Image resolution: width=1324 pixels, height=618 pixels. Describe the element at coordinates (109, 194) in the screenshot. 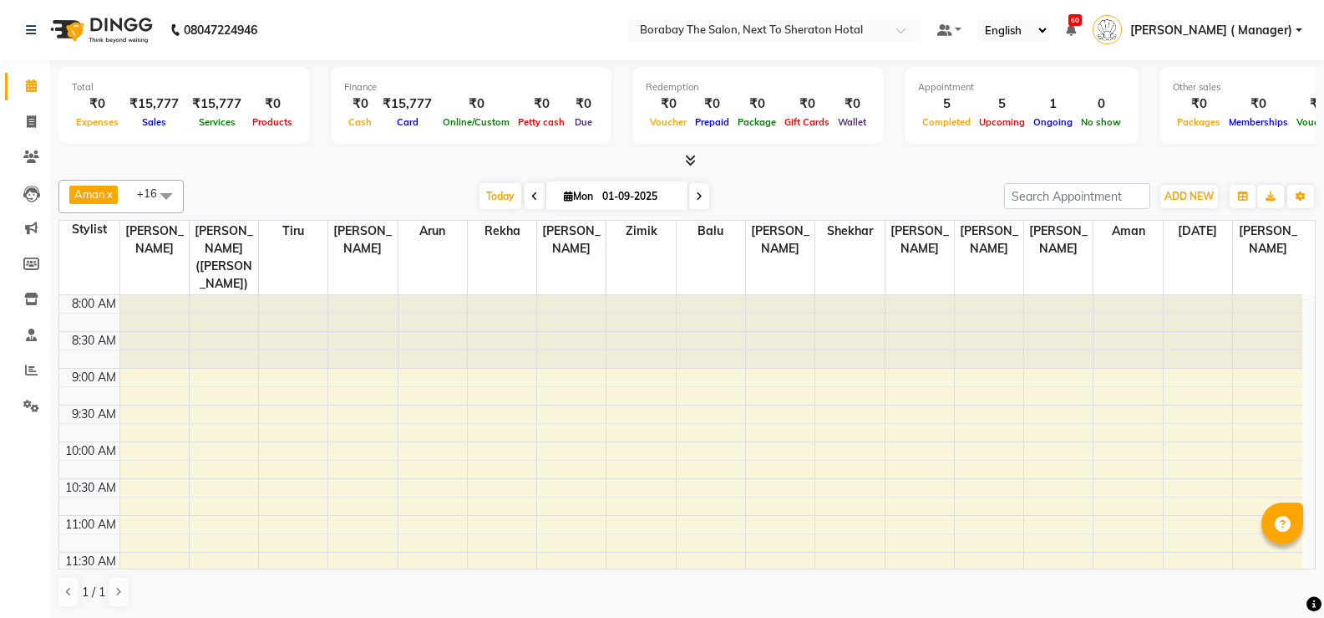

I see `a: x` at that location.